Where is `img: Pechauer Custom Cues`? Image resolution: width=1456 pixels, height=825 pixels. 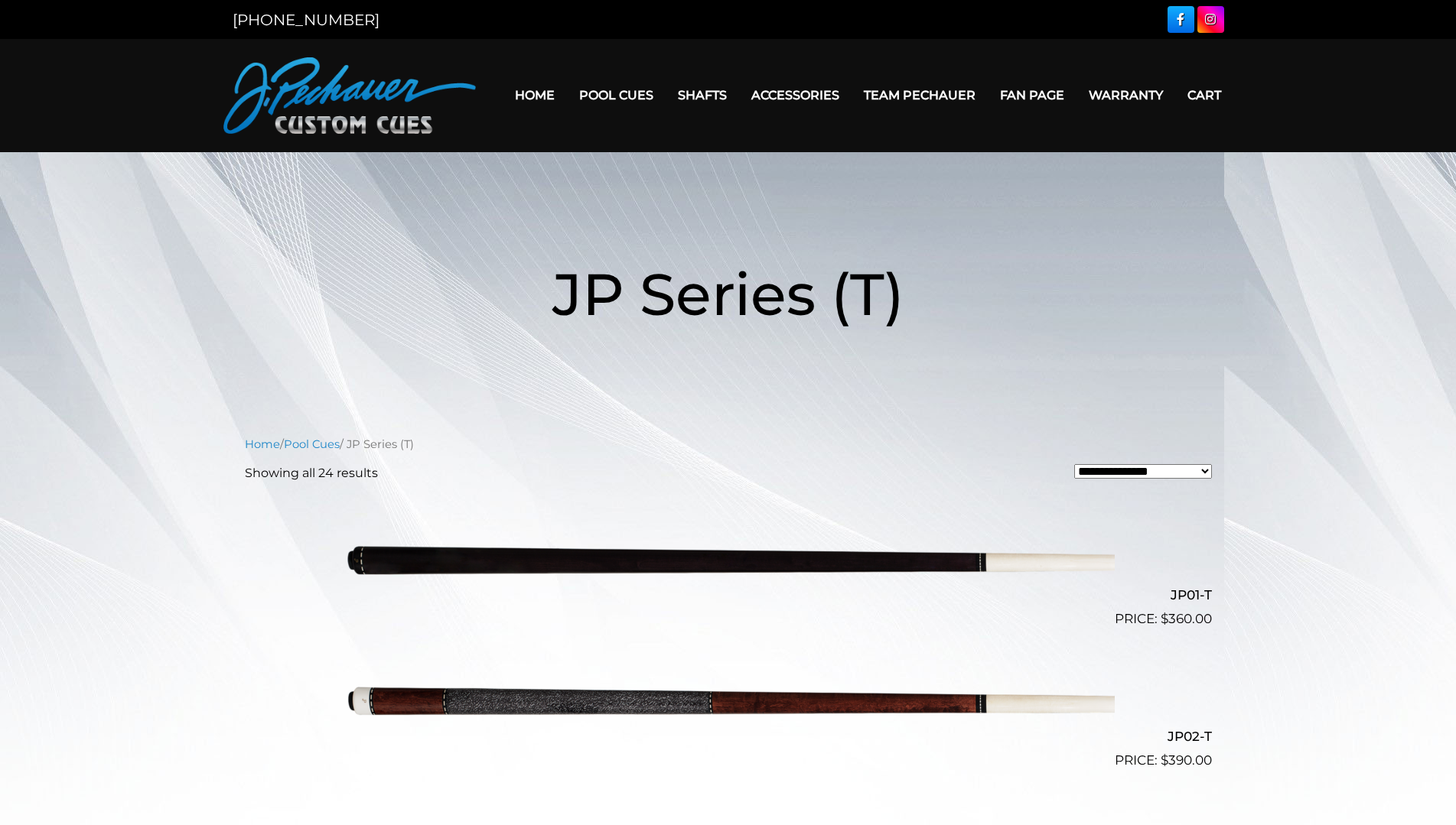
img: Pechauer Custom Cues is located at coordinates (350, 96).